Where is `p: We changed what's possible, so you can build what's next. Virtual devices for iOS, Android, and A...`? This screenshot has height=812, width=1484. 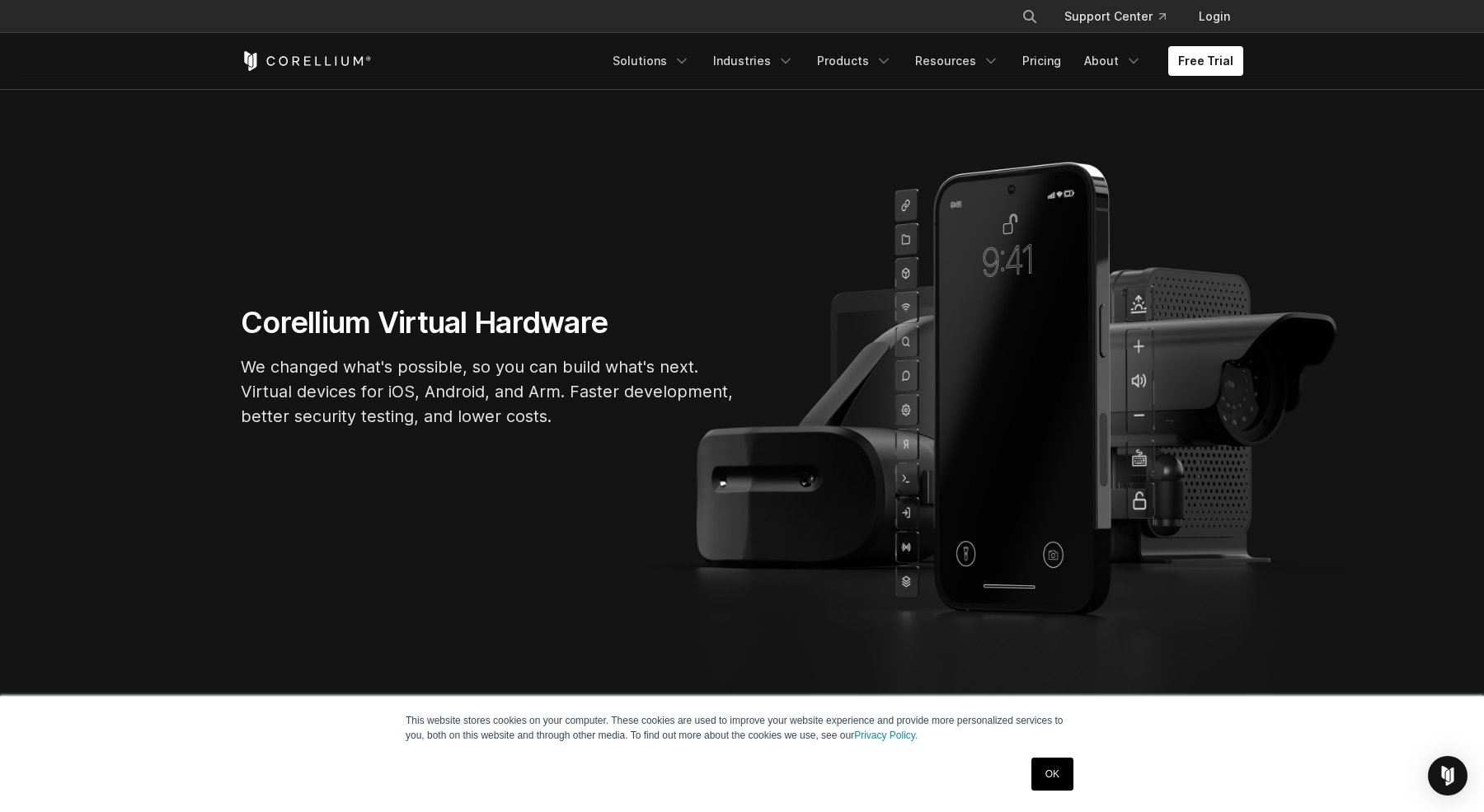 p: We changed what's possible, so you can build what's next. Virtual devices for iOS, Android, and A... is located at coordinates (489, 391).